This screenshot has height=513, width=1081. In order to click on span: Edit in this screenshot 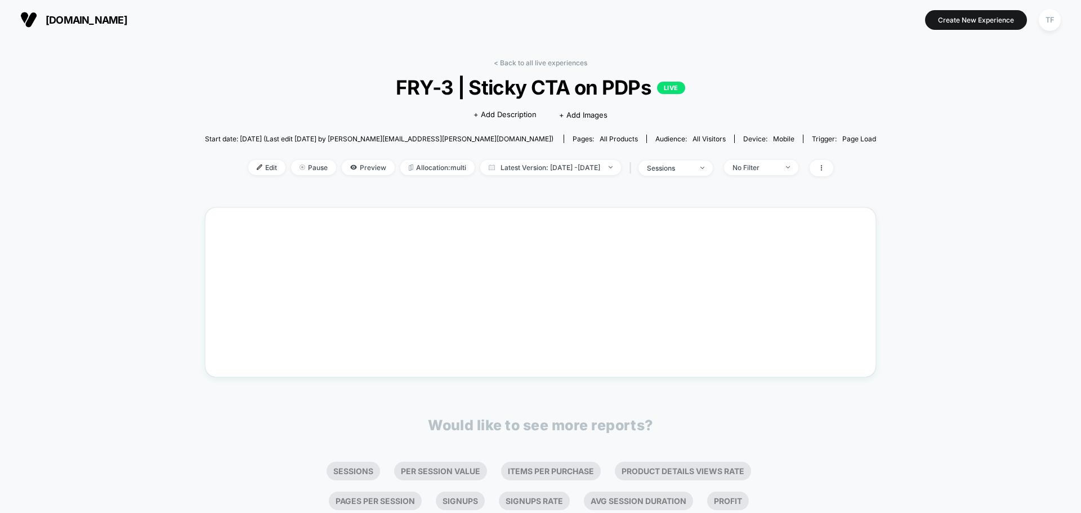, I will do `click(267, 167)`.